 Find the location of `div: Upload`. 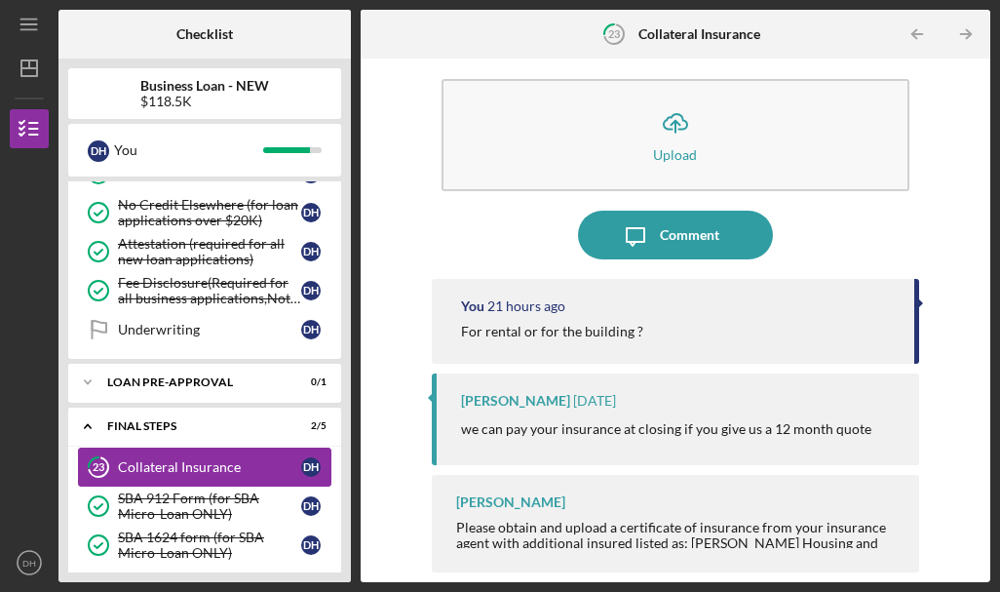

div: Upload is located at coordinates (675, 154).